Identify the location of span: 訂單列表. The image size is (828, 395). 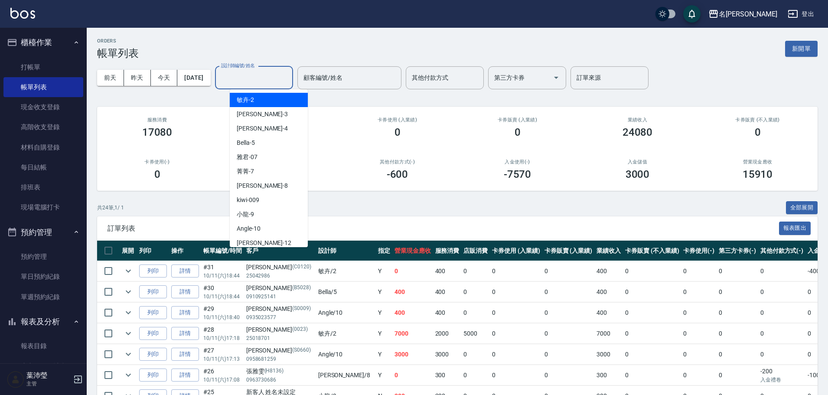
(443, 229).